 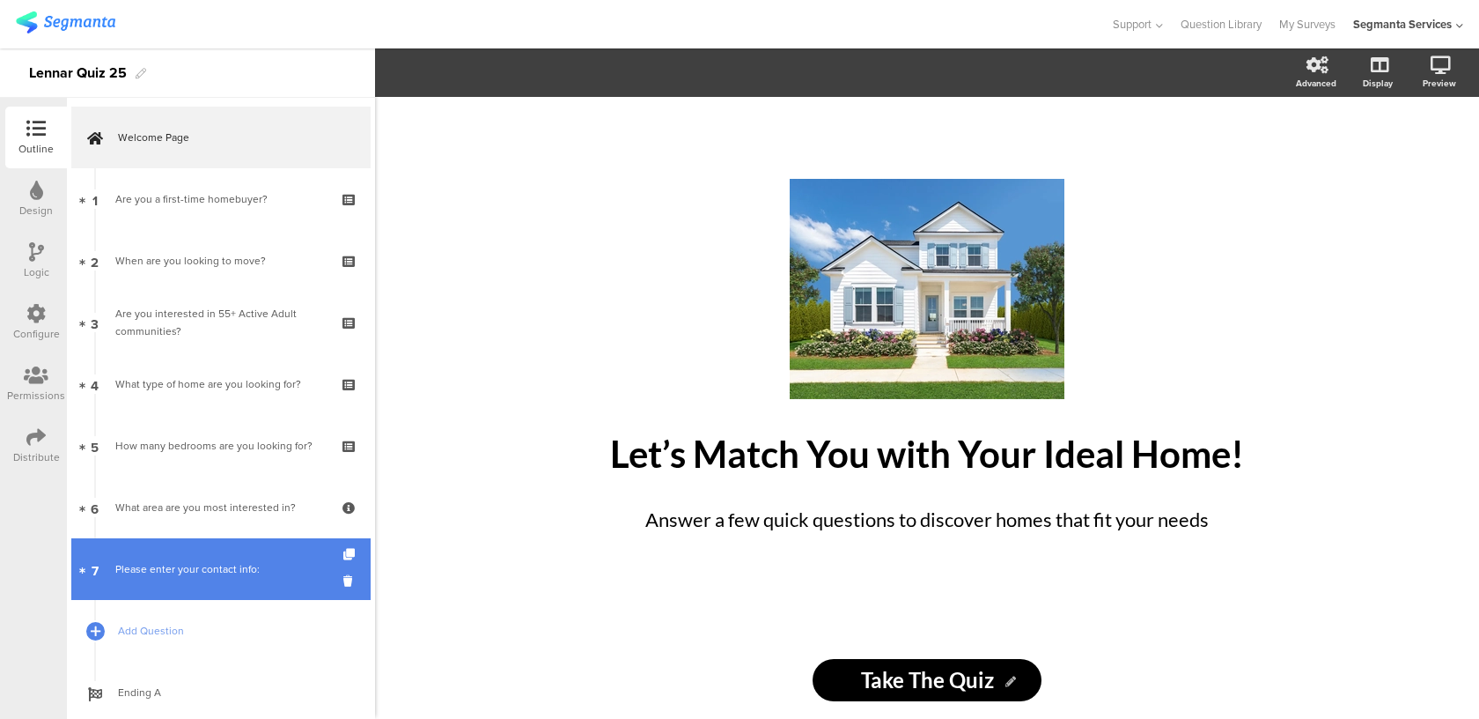 What do you see at coordinates (36, 210) in the screenshot?
I see `div: Design` at bounding box center [36, 210].